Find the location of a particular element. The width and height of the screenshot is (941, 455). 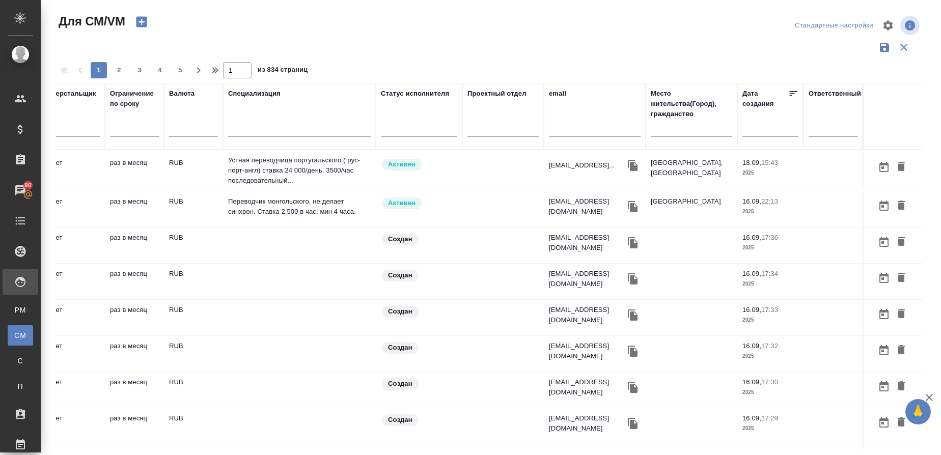

p: 17:29 is located at coordinates (769, 418).